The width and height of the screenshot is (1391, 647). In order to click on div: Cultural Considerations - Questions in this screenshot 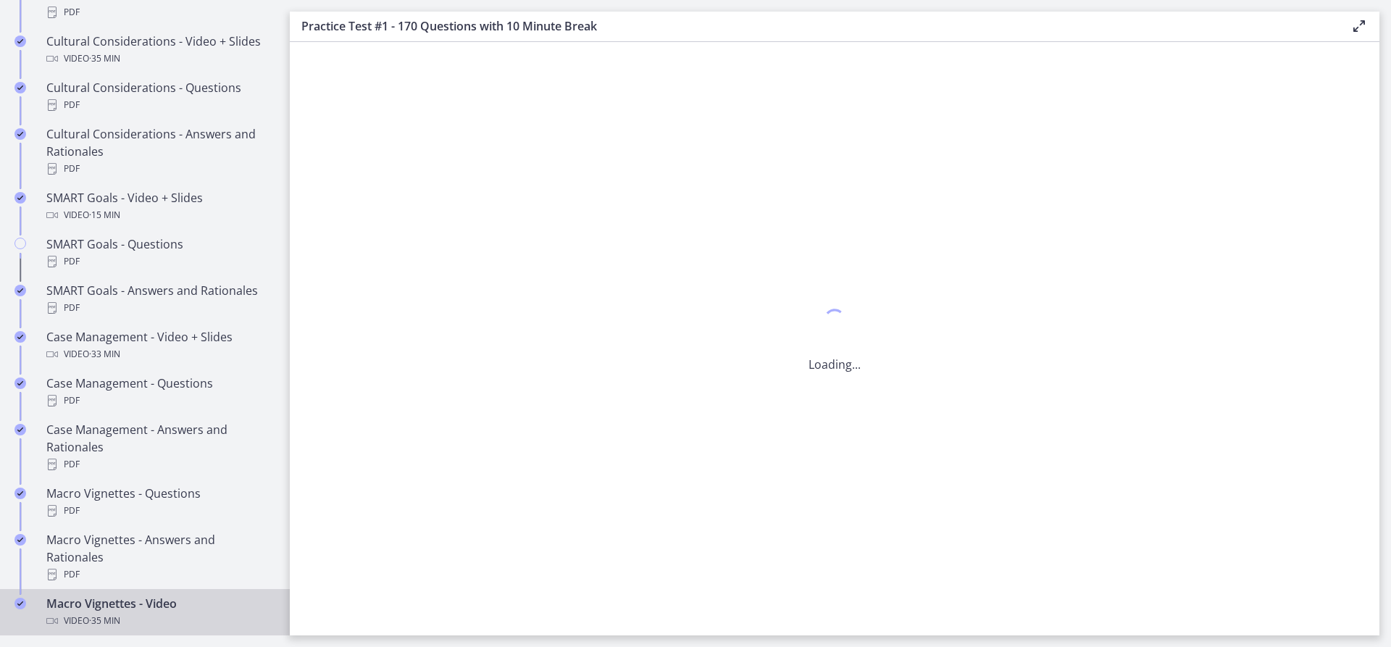, I will do `click(159, 96)`.